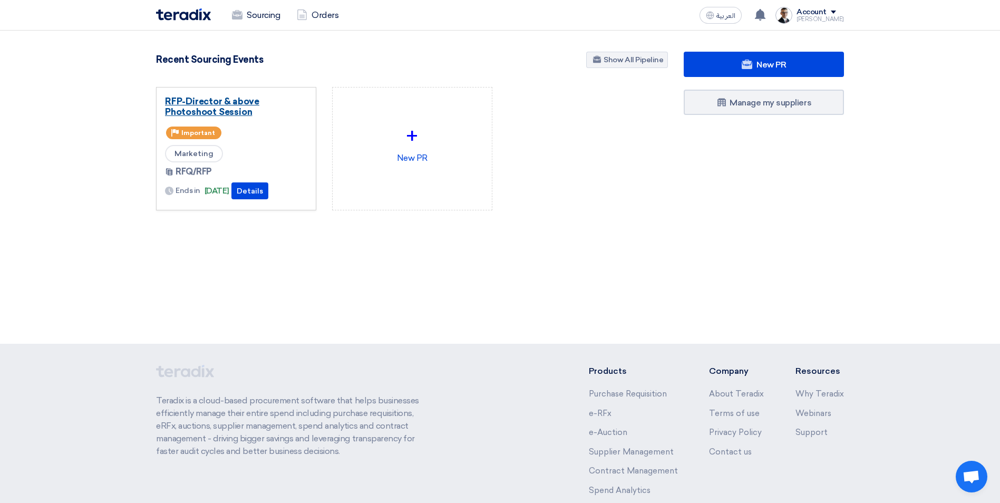 Image resolution: width=1000 pixels, height=503 pixels. Describe the element at coordinates (619, 490) in the screenshot. I see `a: Spend Analytics` at that location.